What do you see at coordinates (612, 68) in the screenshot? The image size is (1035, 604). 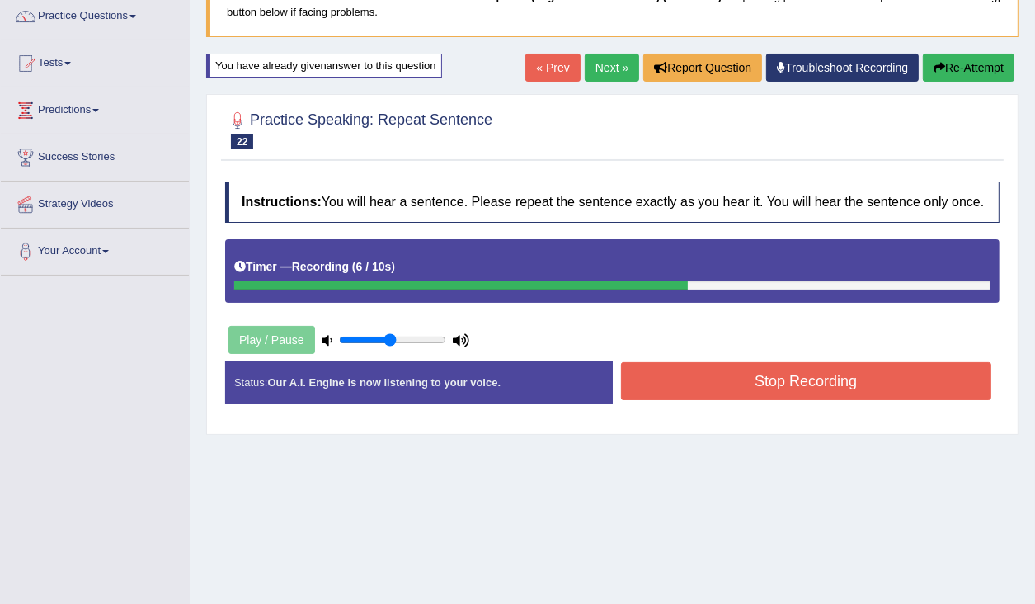 I see `a: Next »` at bounding box center [612, 68].